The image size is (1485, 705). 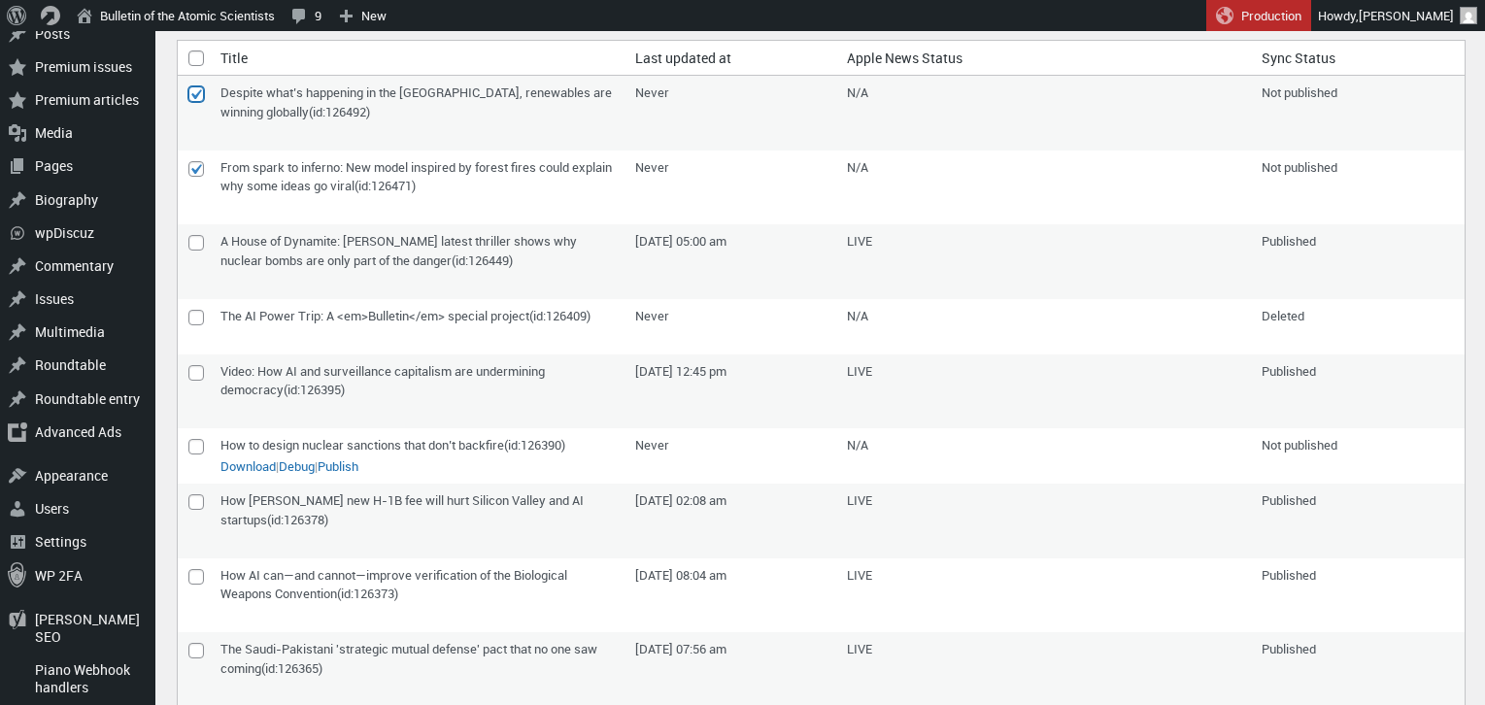 What do you see at coordinates (1357, 58) in the screenshot?
I see `th: Sync Status` at bounding box center [1357, 58].